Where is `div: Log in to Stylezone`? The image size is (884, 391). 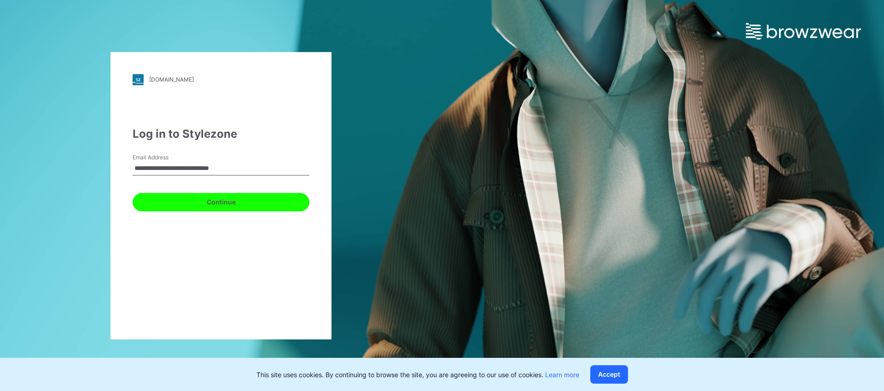 div: Log in to Stylezone is located at coordinates (221, 134).